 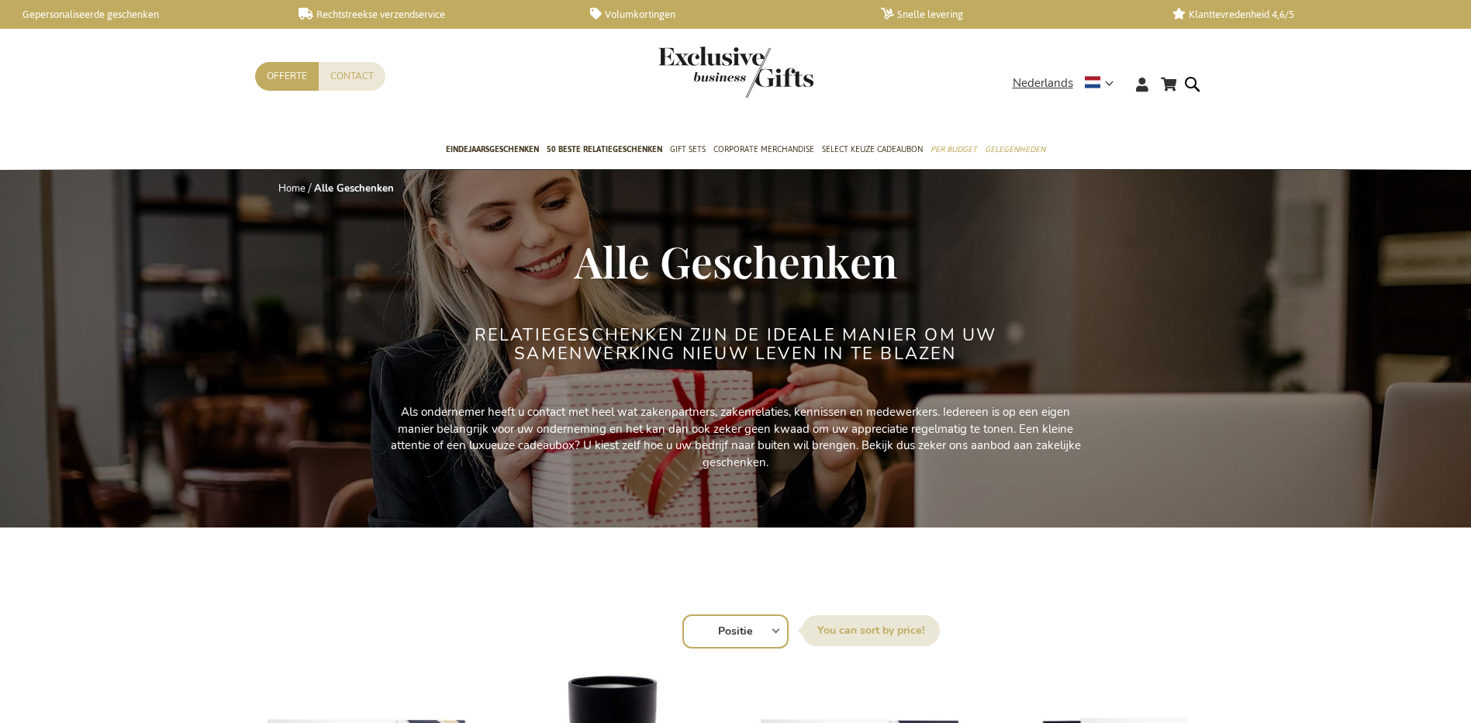 I want to click on a: Gelegenheden, so click(x=1015, y=150).